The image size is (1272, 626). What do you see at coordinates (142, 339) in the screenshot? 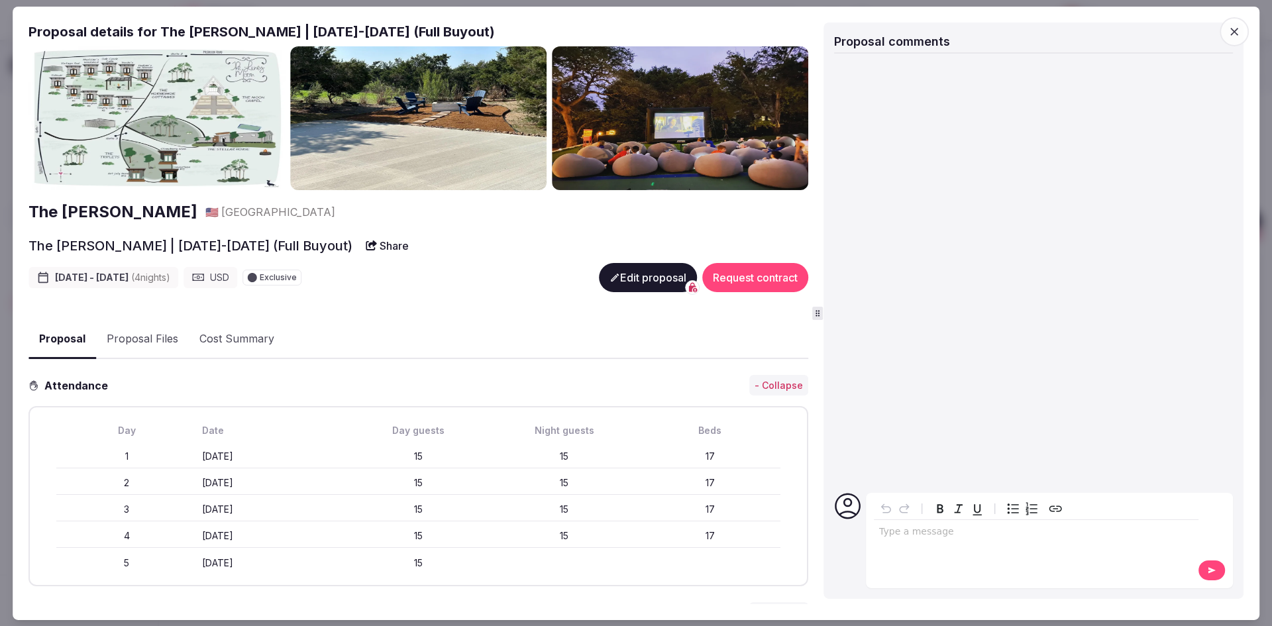
I see `button: Proposal Files` at bounding box center [142, 339].